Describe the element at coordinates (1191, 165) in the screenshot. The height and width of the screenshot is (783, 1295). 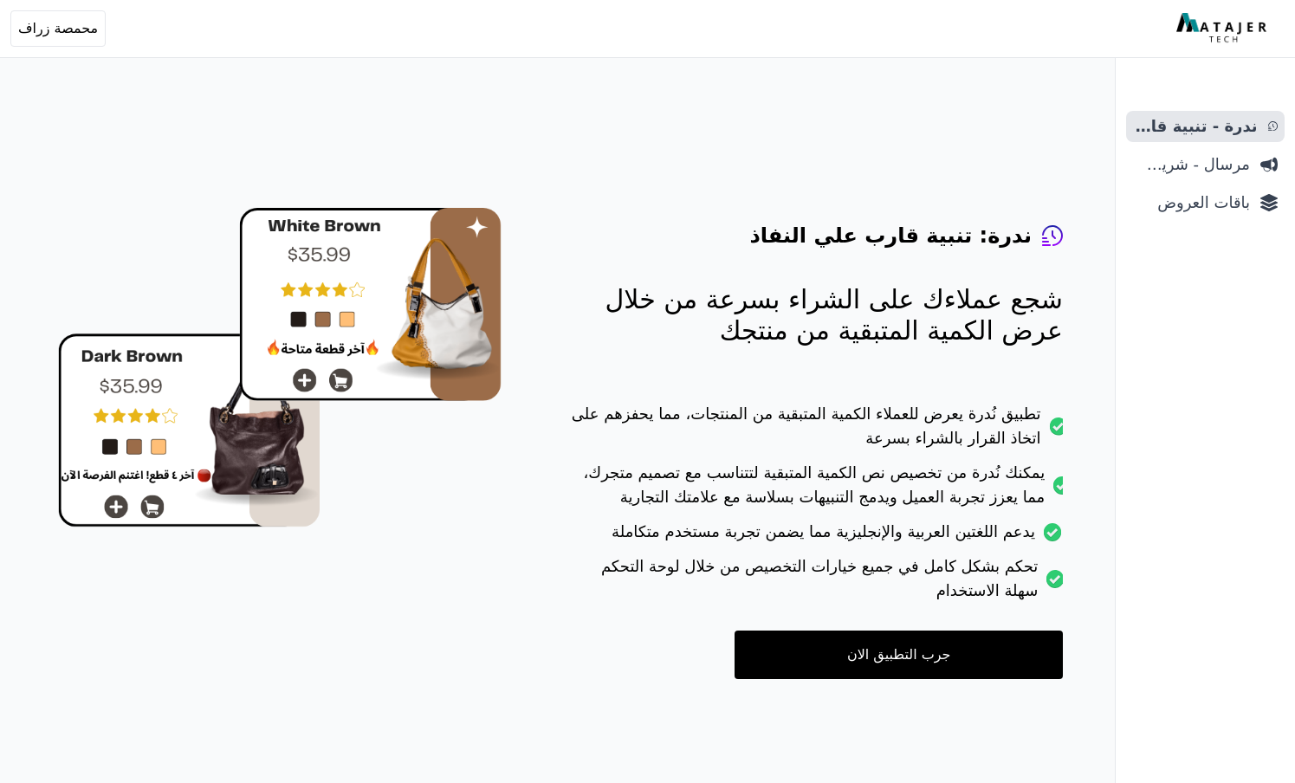
I see `span: مرسال - شريط دعاية` at that location.